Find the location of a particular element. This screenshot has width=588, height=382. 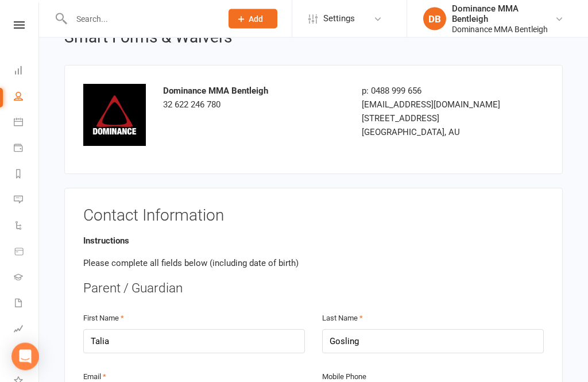

div: Parent / Guardian is located at coordinates (313, 289).